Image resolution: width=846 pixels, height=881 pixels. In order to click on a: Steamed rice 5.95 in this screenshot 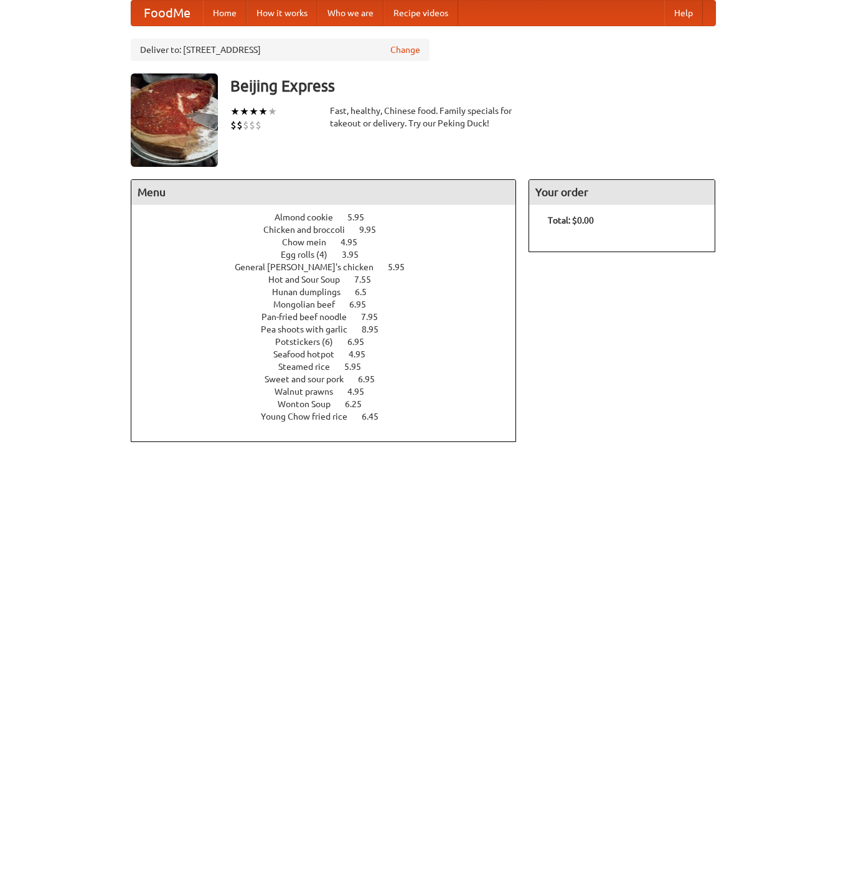, I will do `click(331, 367)`.